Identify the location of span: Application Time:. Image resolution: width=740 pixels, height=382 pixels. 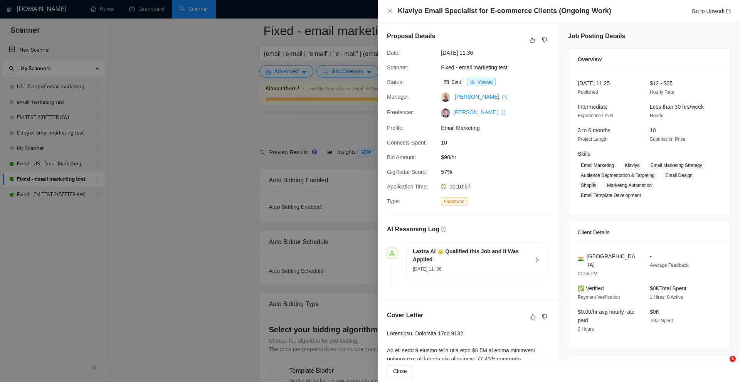
(407, 187).